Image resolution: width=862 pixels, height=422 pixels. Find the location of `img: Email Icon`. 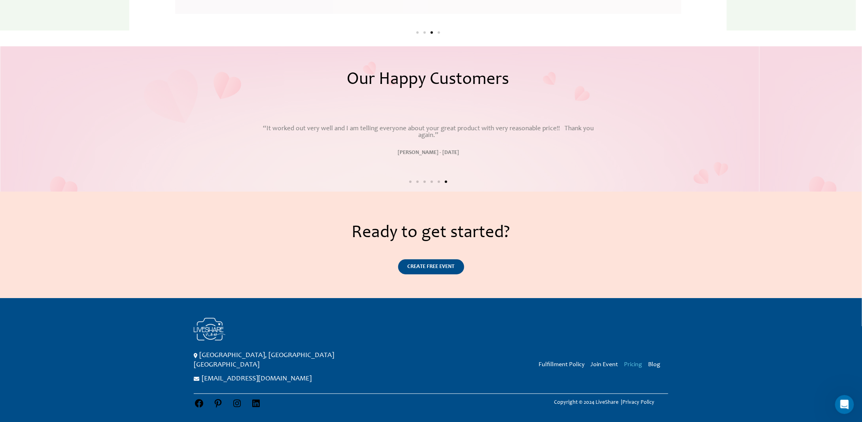

img: Email Icon is located at coordinates (197, 378).